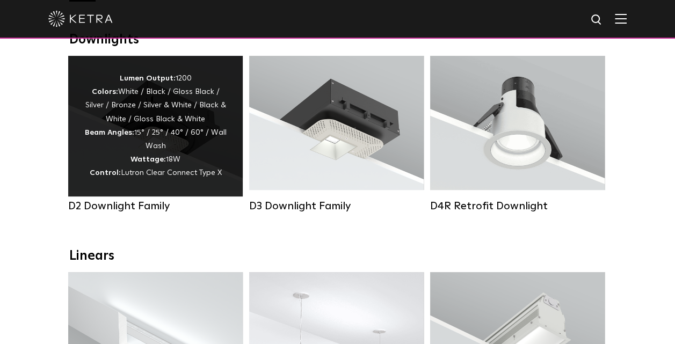 This screenshot has height=344, width=675. Describe the element at coordinates (81, 19) in the screenshot. I see `img: ketra-logo-2019-white` at that location.